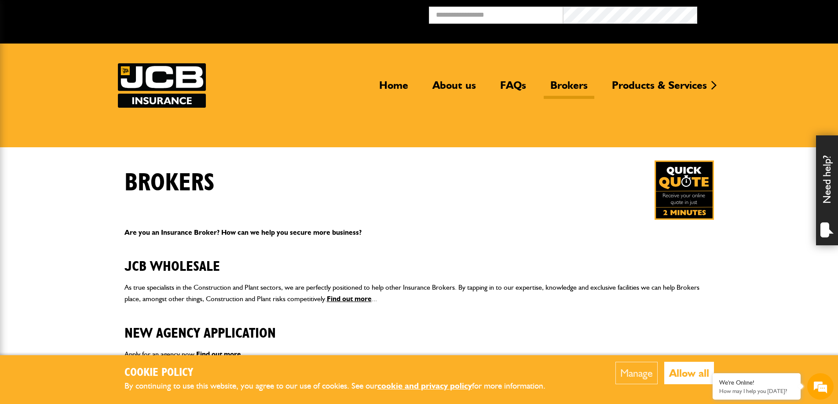 The width and height of the screenshot is (838, 404). Describe the element at coordinates (659, 89) in the screenshot. I see `a: Products & Services` at that location.